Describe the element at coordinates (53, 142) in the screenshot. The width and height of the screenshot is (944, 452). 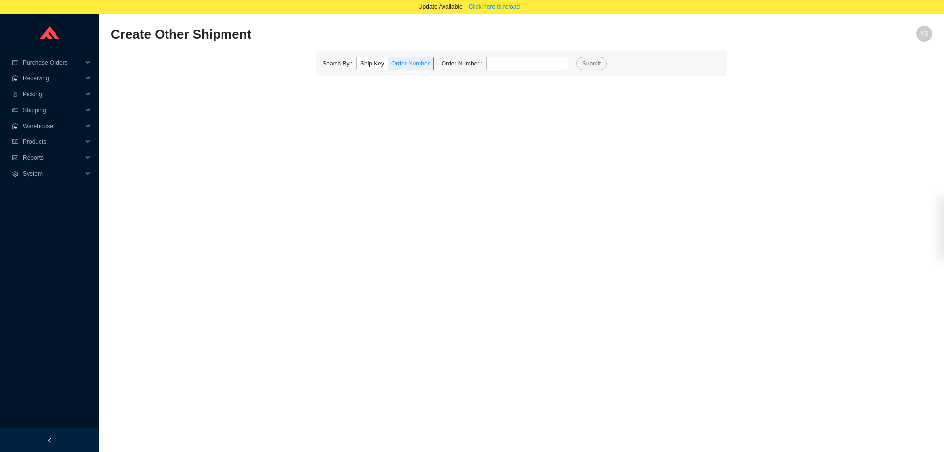
I see `span: Products` at that location.